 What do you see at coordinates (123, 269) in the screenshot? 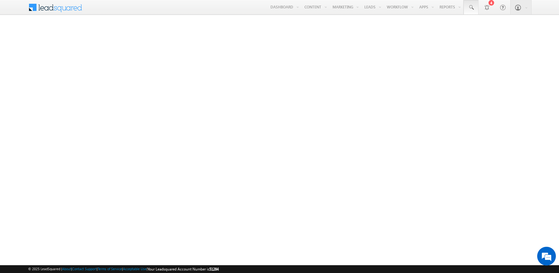
I see `span: © 2025 LeadSquared | | | | |` at bounding box center [123, 269].